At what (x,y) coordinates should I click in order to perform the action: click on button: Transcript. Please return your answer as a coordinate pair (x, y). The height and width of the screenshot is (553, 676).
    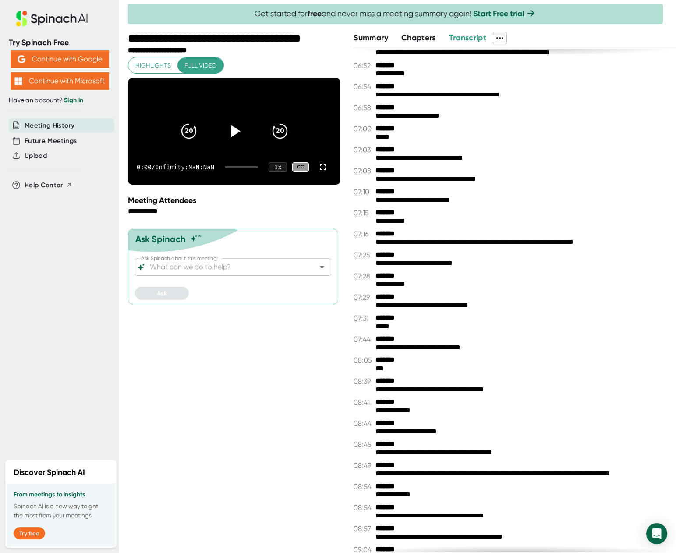
    Looking at the image, I should click on (468, 38).